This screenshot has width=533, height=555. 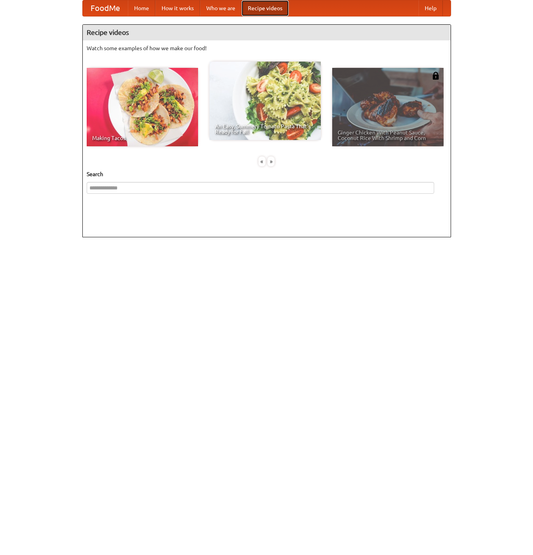 What do you see at coordinates (178, 8) in the screenshot?
I see `a: How it works` at bounding box center [178, 8].